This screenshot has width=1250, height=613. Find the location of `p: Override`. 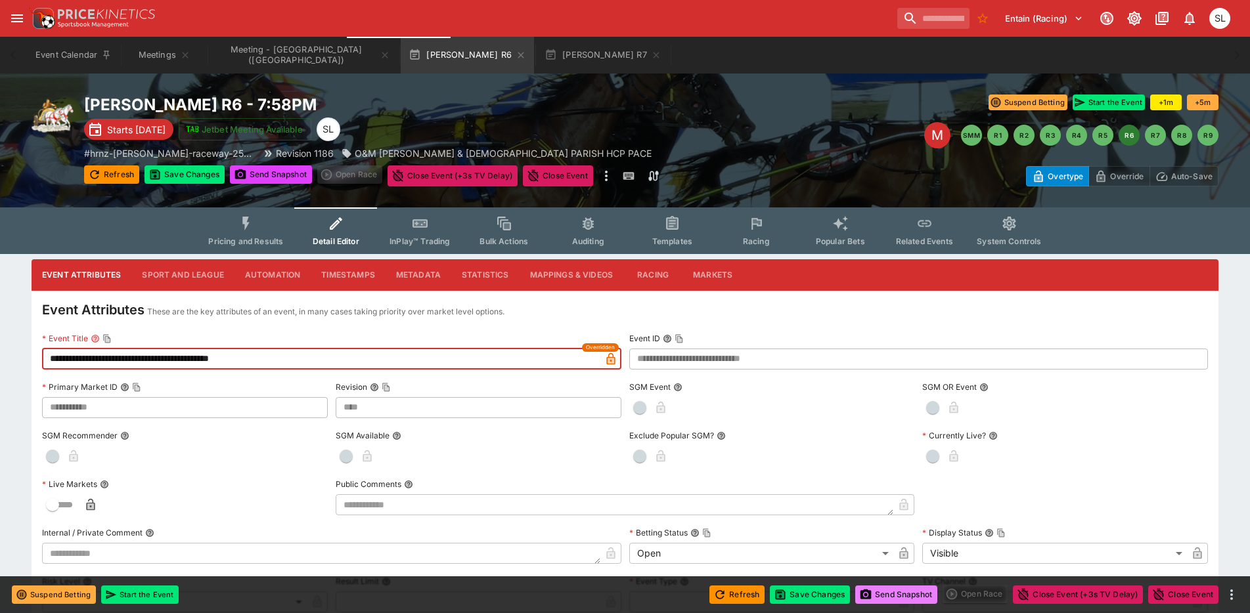

p: Override is located at coordinates (1126, 176).